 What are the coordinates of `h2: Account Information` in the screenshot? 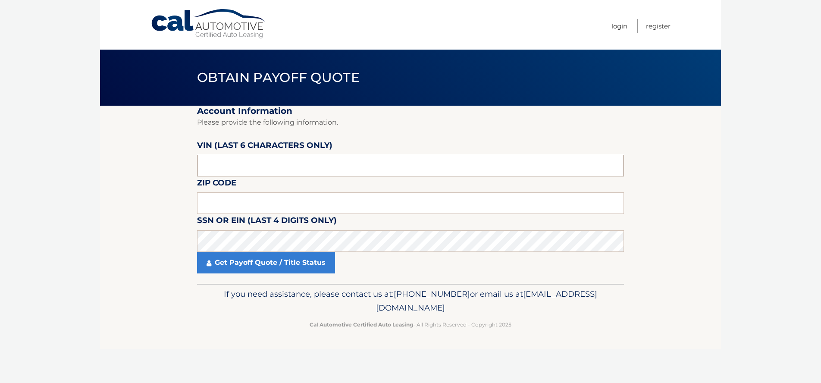 It's located at (411, 111).